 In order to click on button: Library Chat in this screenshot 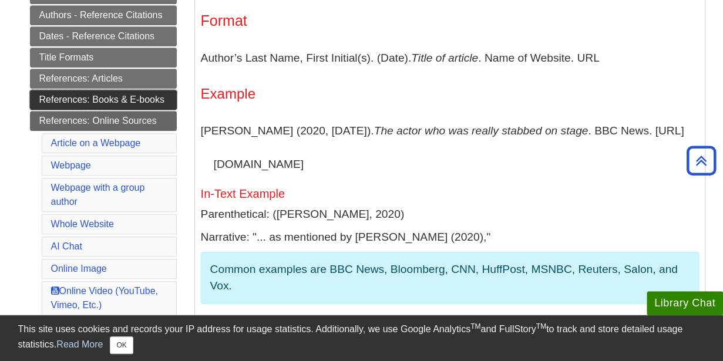, I will do `click(685, 303)`.